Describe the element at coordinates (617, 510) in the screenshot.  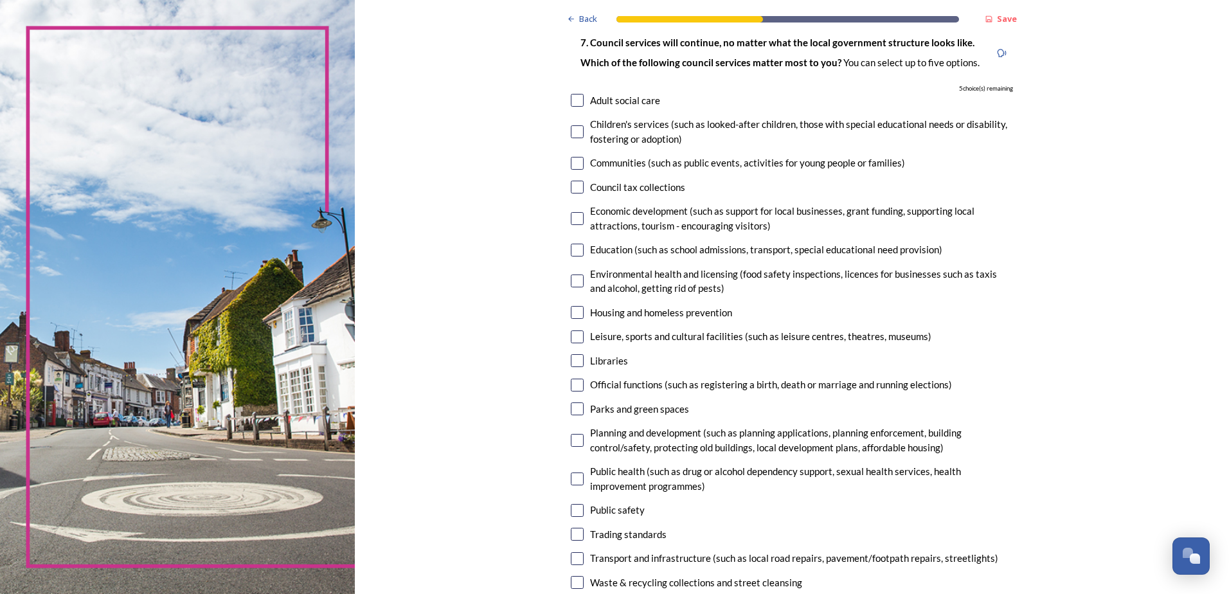
I see `div: Public safety` at that location.